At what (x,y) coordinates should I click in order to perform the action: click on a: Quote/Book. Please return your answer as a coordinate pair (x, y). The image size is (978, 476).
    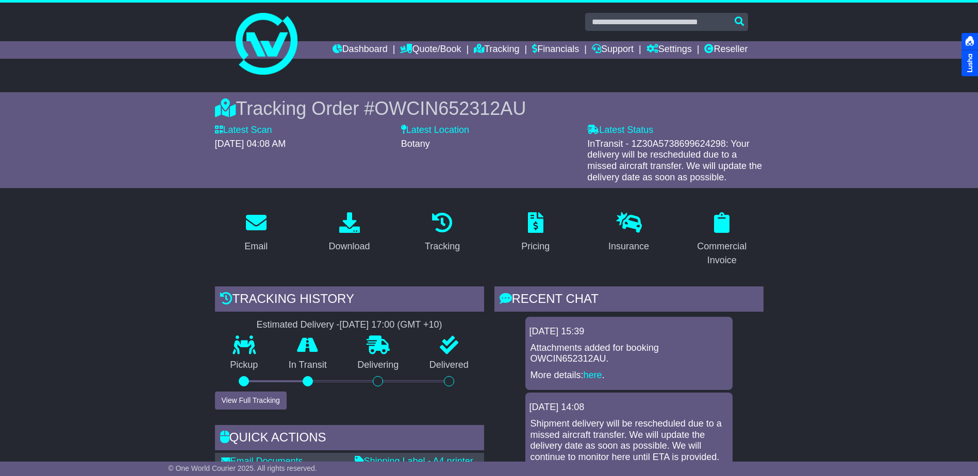
    Looking at the image, I should click on (430, 50).